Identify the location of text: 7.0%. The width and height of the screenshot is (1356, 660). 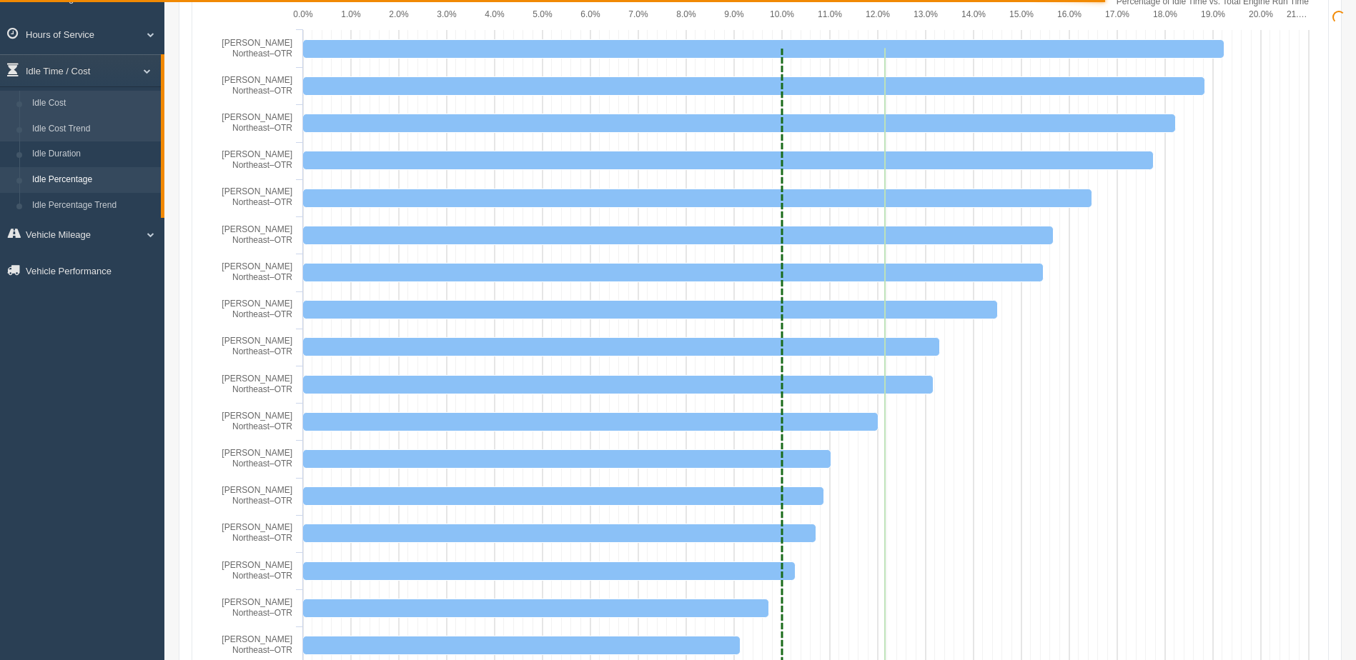
(638, 14).